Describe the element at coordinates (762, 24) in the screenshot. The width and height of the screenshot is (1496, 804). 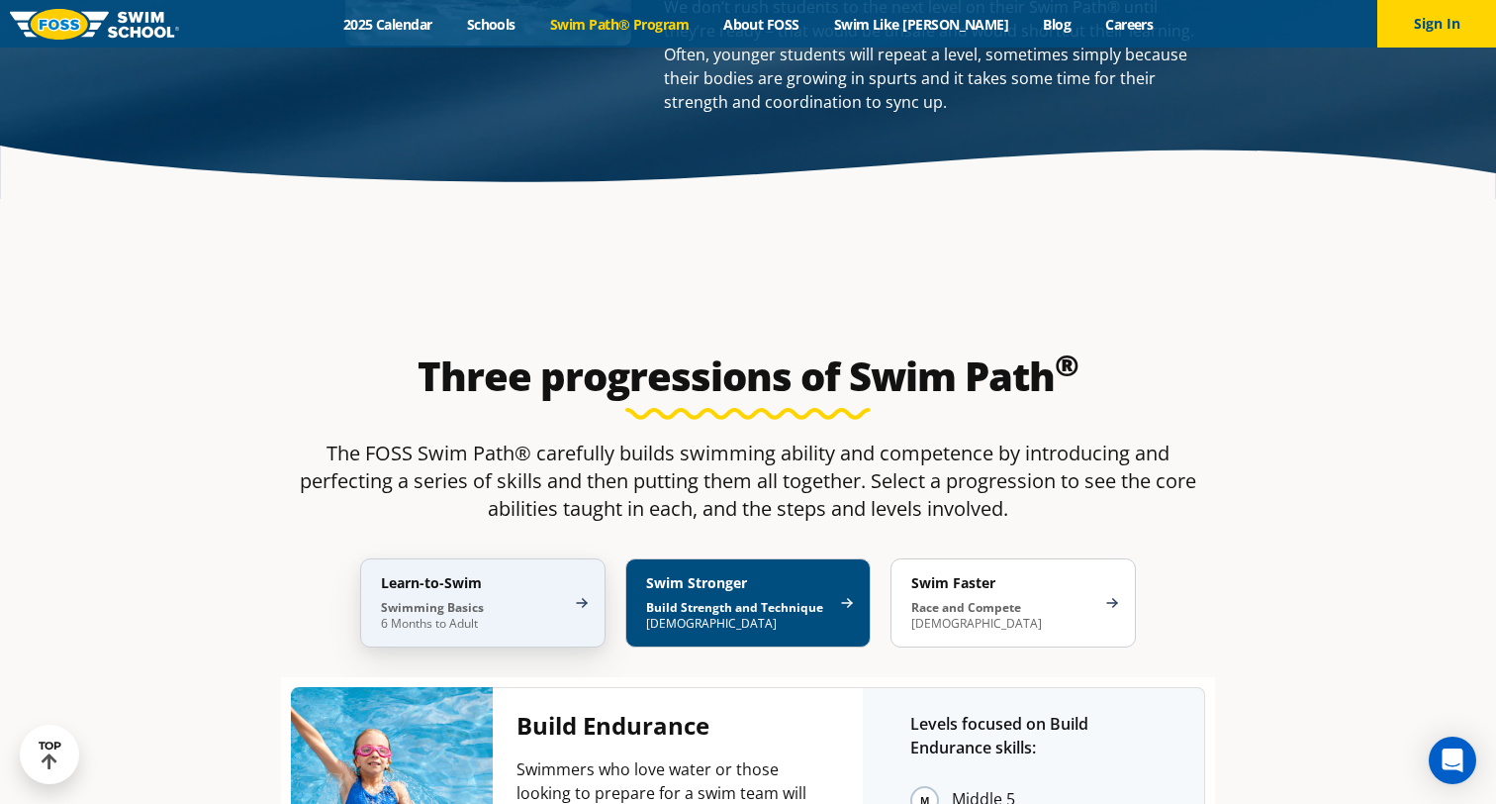
I see `a: About FOSS` at that location.